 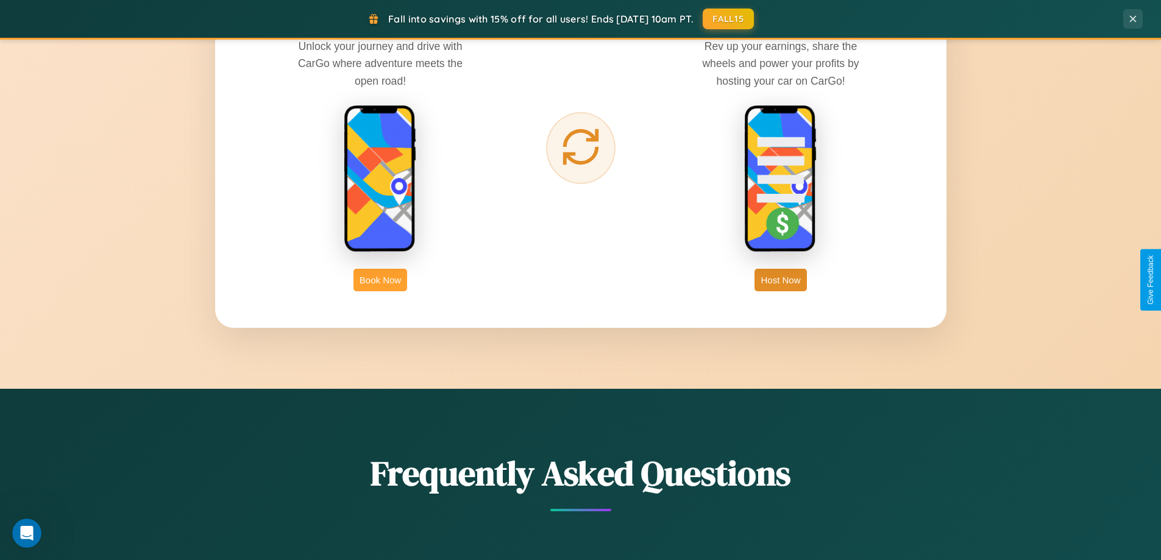 I want to click on button: Host Now, so click(x=780, y=280).